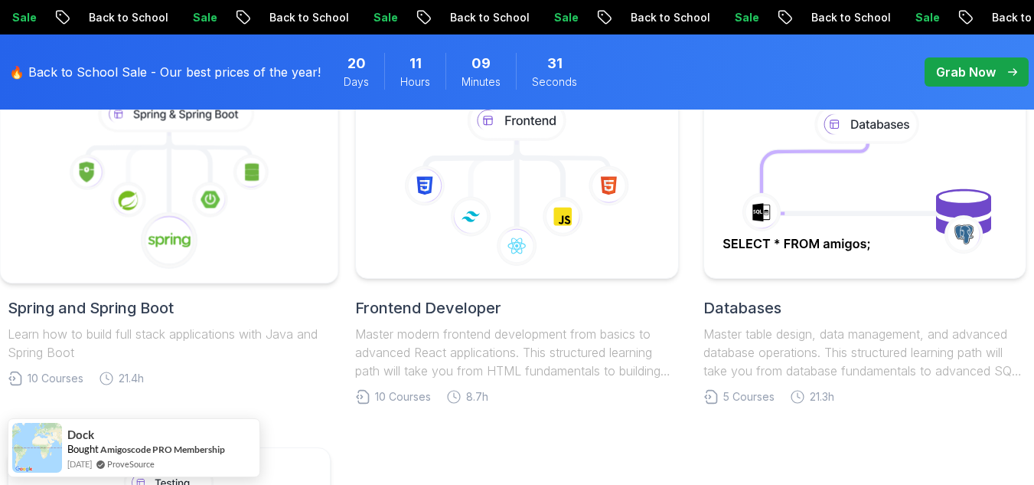 The image size is (1034, 485). What do you see at coordinates (517, 308) in the screenshot?
I see `h2: Frontend Developer` at bounding box center [517, 308].